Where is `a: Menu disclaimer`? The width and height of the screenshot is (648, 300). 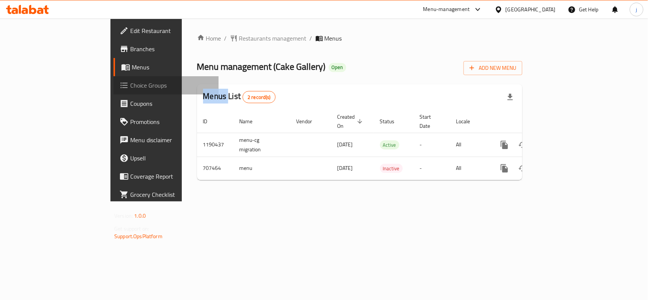
a: Menu disclaimer is located at coordinates (166, 140).